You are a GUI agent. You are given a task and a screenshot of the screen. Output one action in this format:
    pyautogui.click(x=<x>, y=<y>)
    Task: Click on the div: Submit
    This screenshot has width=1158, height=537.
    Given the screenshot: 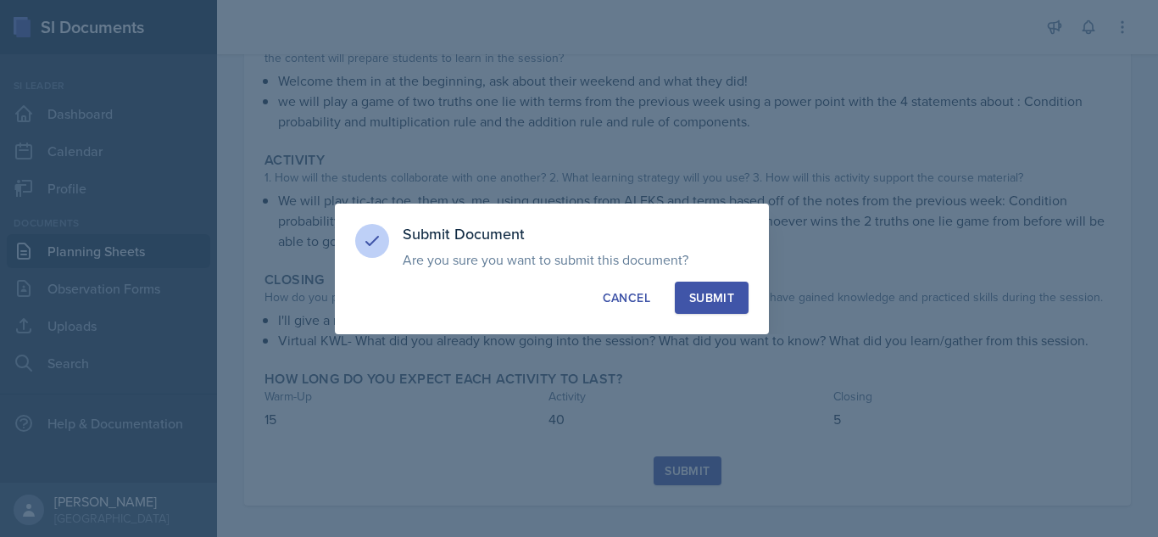 What is the action you would take?
    pyautogui.click(x=711, y=297)
    